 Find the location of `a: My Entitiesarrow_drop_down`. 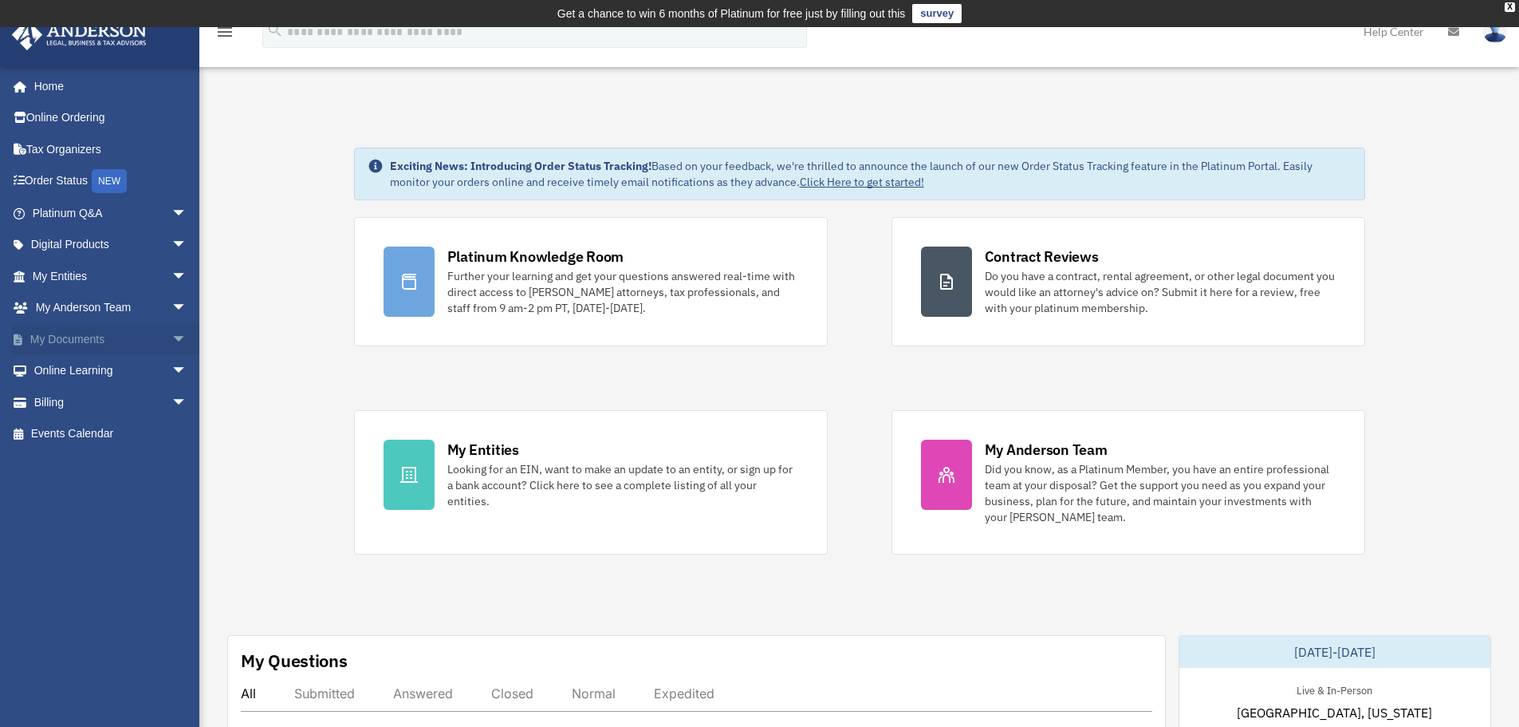

a: My Entitiesarrow_drop_down is located at coordinates (111, 276).